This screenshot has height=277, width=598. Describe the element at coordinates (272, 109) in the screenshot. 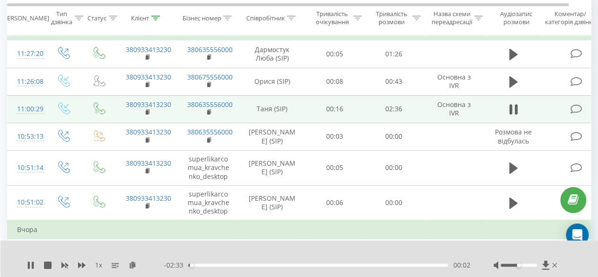

I see `td: Таня (SIP)` at that location.